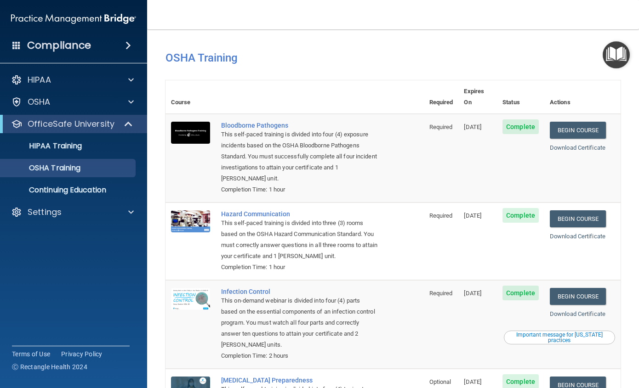  I want to click on div: This self-paced training is divided into three (3) rooms based on the OSHA Hazard Communication S..., so click(299, 240).